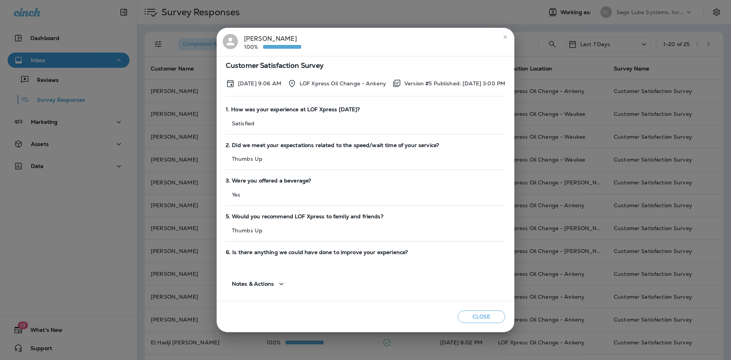 Image resolution: width=731 pixels, height=360 pixels. I want to click on span: 2. Did we meet your expectations related to the speed/wait time of your service?, so click(365, 145).